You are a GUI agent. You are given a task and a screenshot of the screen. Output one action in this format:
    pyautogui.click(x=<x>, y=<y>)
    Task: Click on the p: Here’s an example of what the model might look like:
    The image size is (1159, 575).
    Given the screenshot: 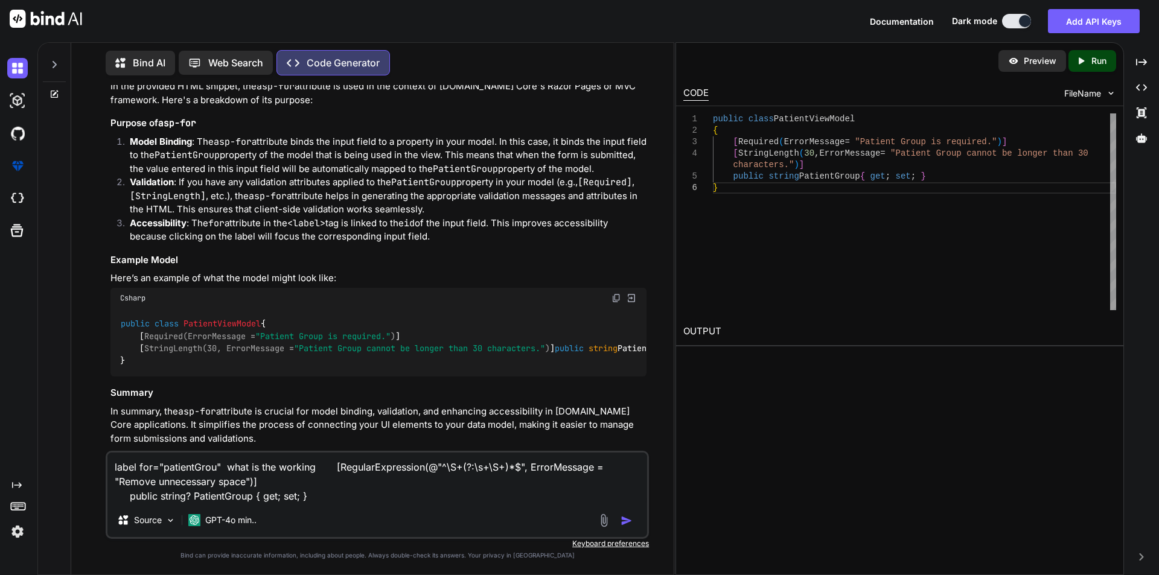 What is the action you would take?
    pyautogui.click(x=379, y=278)
    